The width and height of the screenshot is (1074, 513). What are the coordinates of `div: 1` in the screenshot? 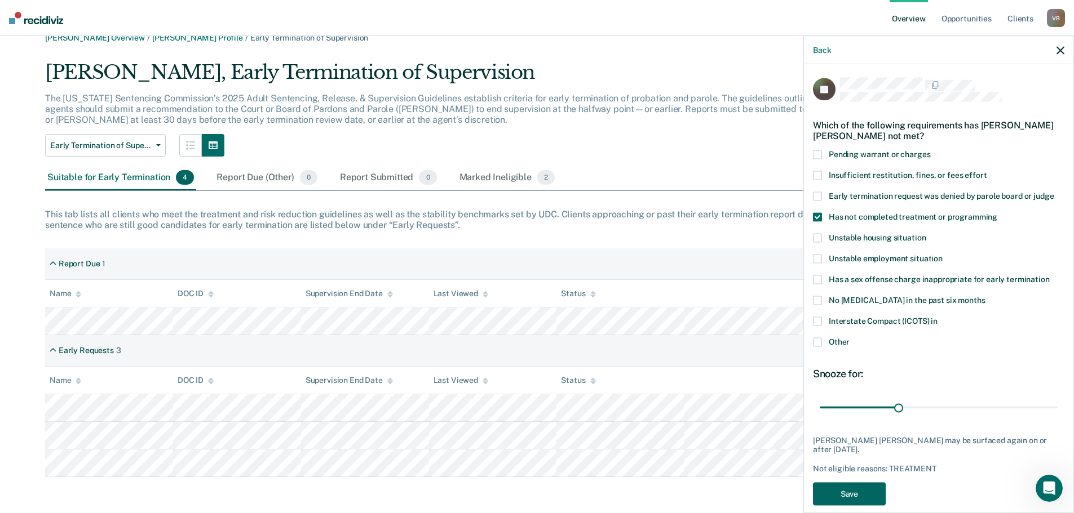 It's located at (104, 264).